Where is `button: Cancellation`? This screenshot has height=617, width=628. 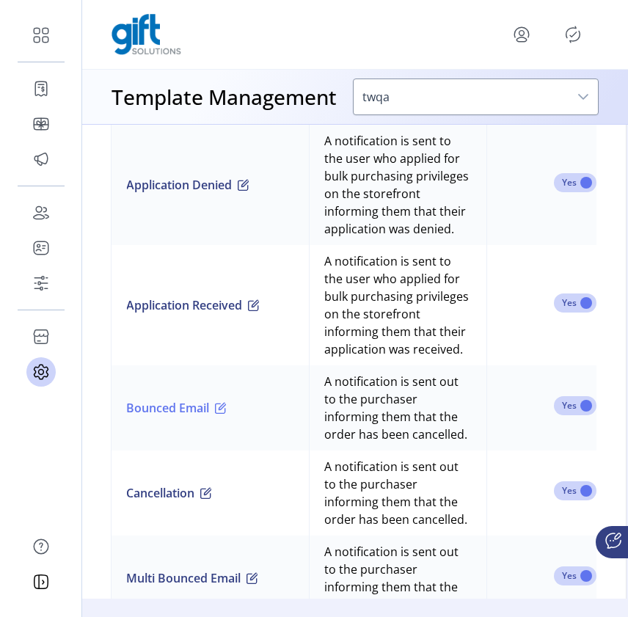
button: Cancellation is located at coordinates (169, 493).